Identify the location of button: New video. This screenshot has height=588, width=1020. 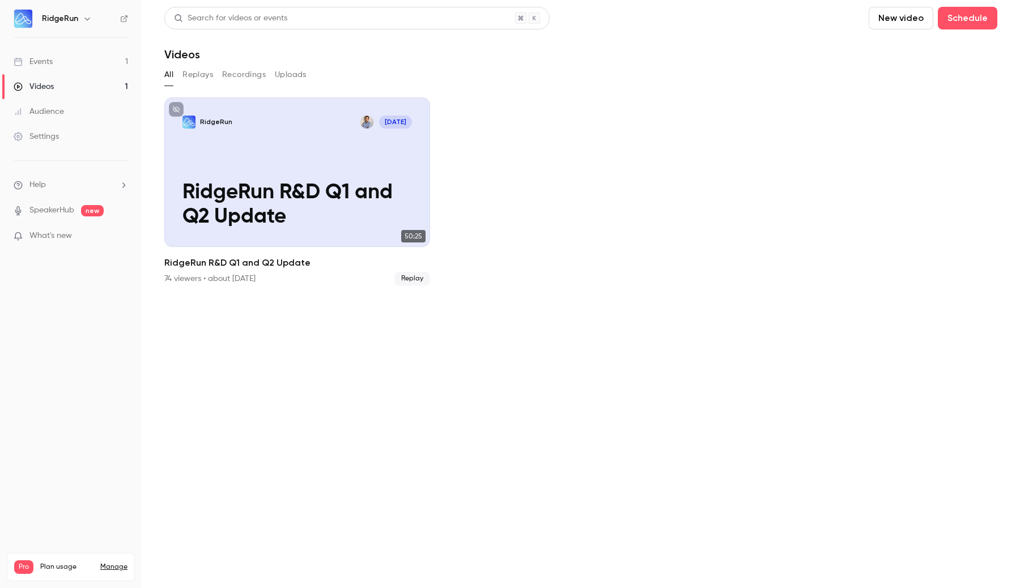
(901, 18).